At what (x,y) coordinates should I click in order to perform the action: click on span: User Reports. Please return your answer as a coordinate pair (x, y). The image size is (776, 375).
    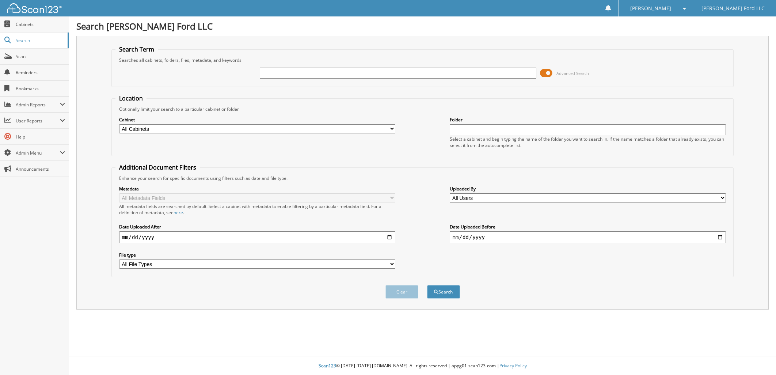
    Looking at the image, I should click on (38, 121).